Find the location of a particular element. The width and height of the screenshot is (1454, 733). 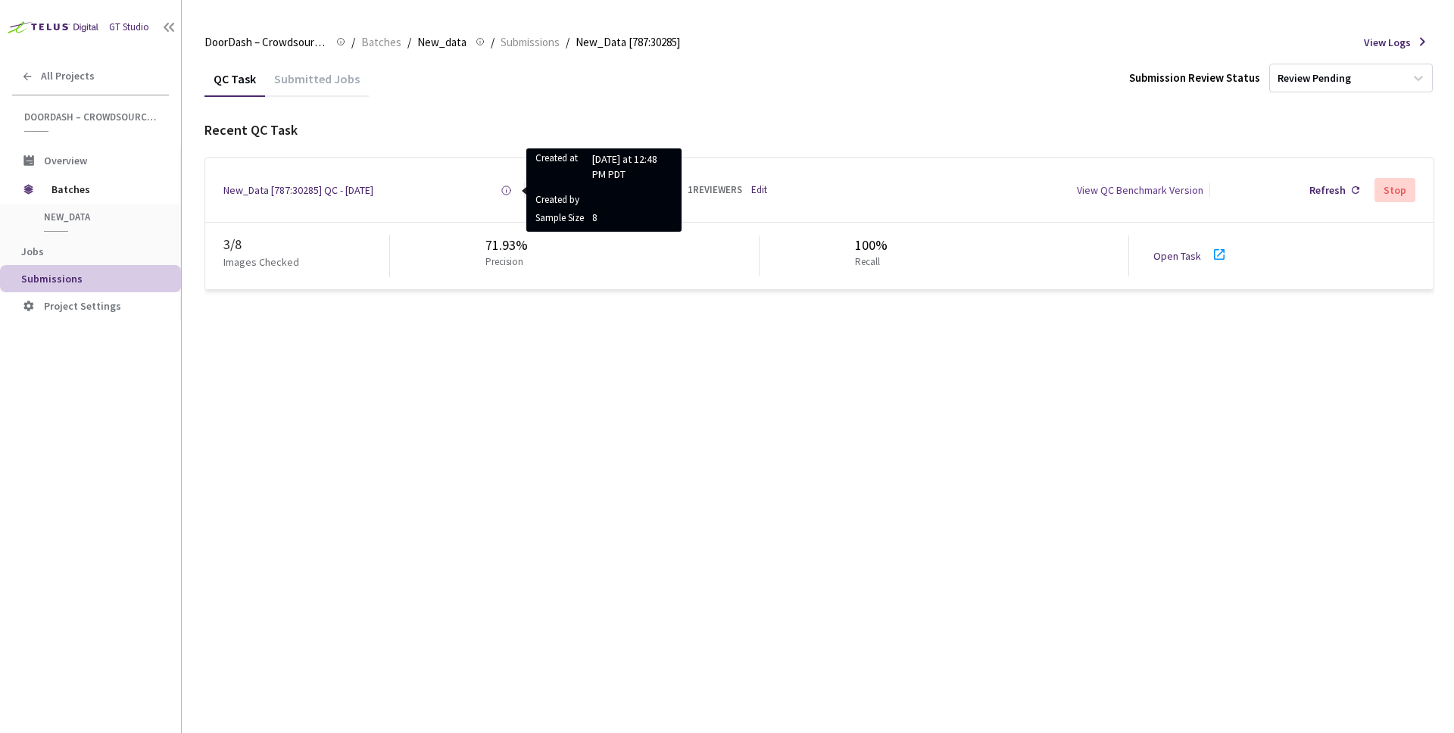

div: QC Task is located at coordinates (235, 84).